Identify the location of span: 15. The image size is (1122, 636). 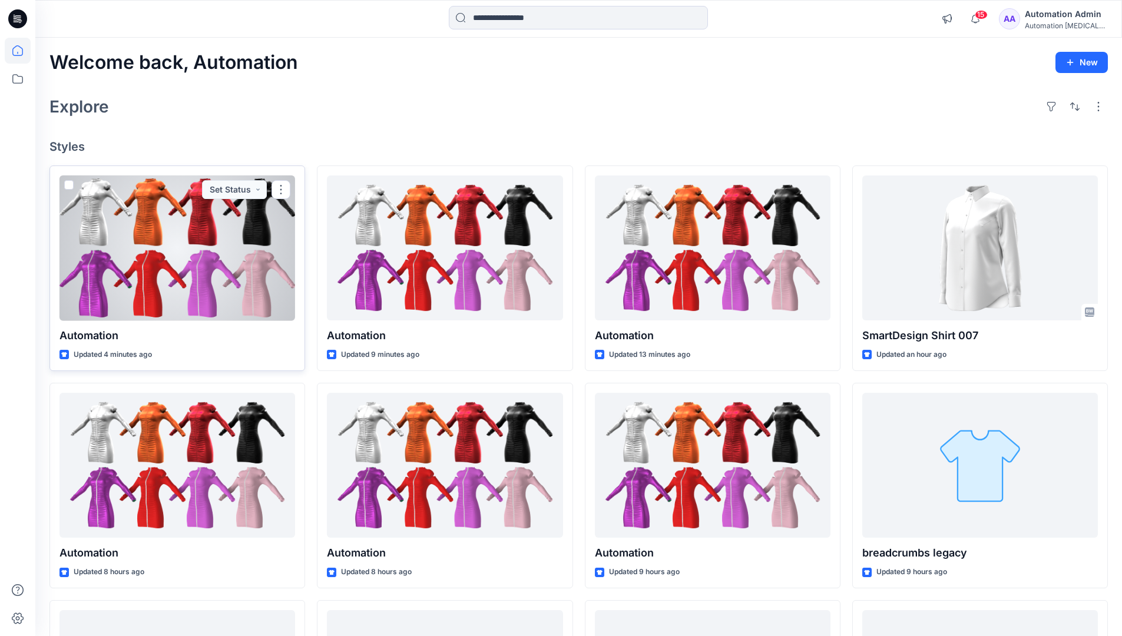
(981, 15).